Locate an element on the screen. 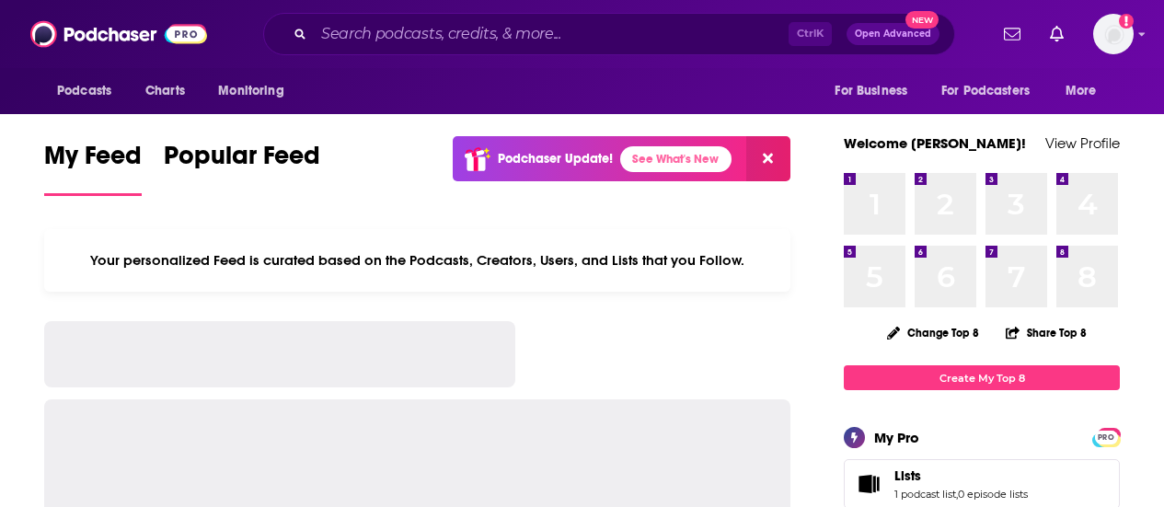  a: 0 episode lists is located at coordinates (993, 494).